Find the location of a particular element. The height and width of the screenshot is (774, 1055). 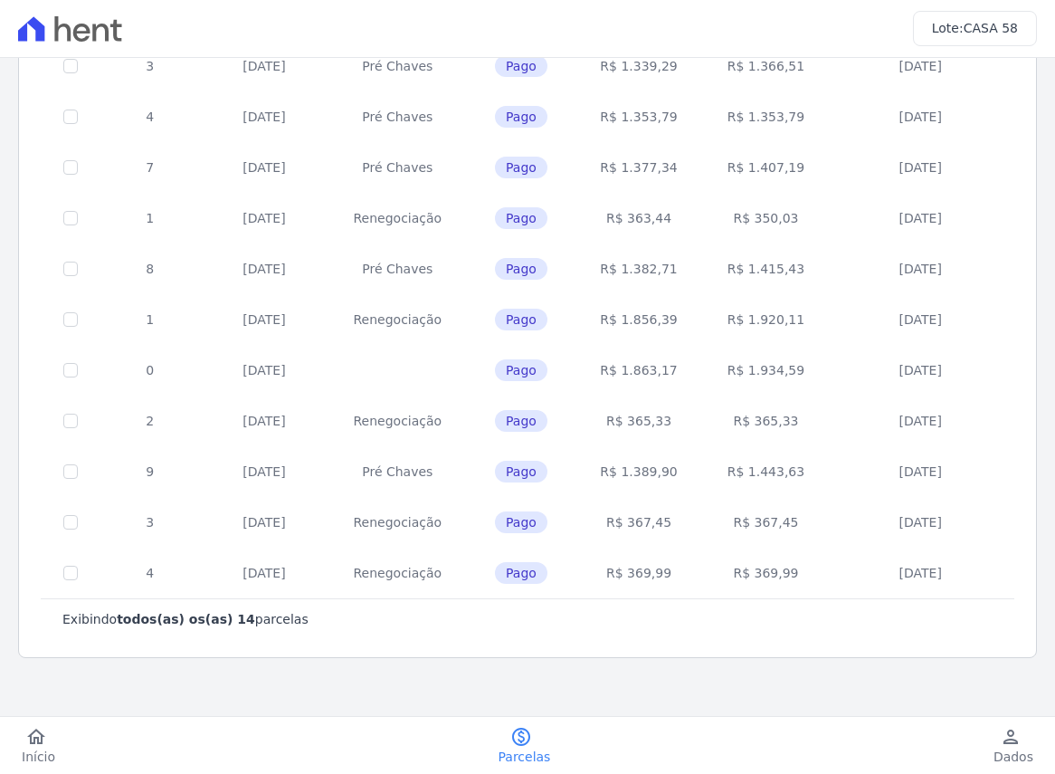

i: home is located at coordinates (36, 736).